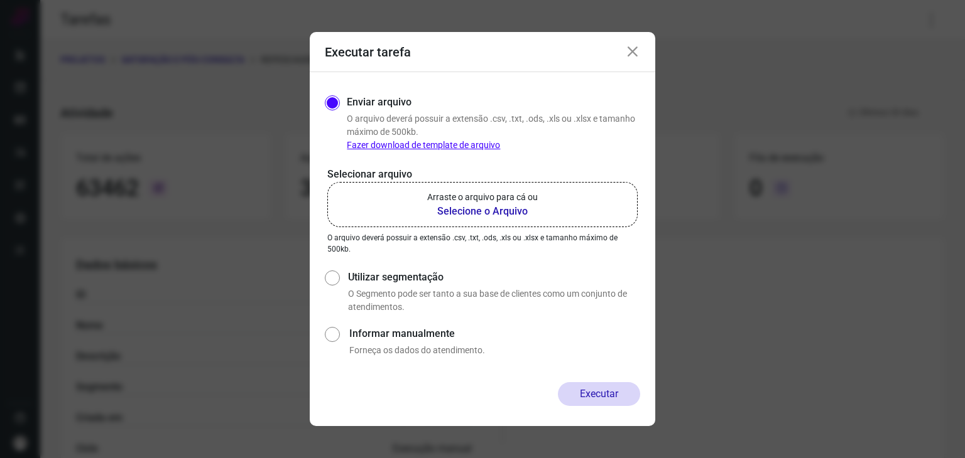  Describe the element at coordinates (482, 175) in the screenshot. I see `p: Selecionar arquivo` at that location.